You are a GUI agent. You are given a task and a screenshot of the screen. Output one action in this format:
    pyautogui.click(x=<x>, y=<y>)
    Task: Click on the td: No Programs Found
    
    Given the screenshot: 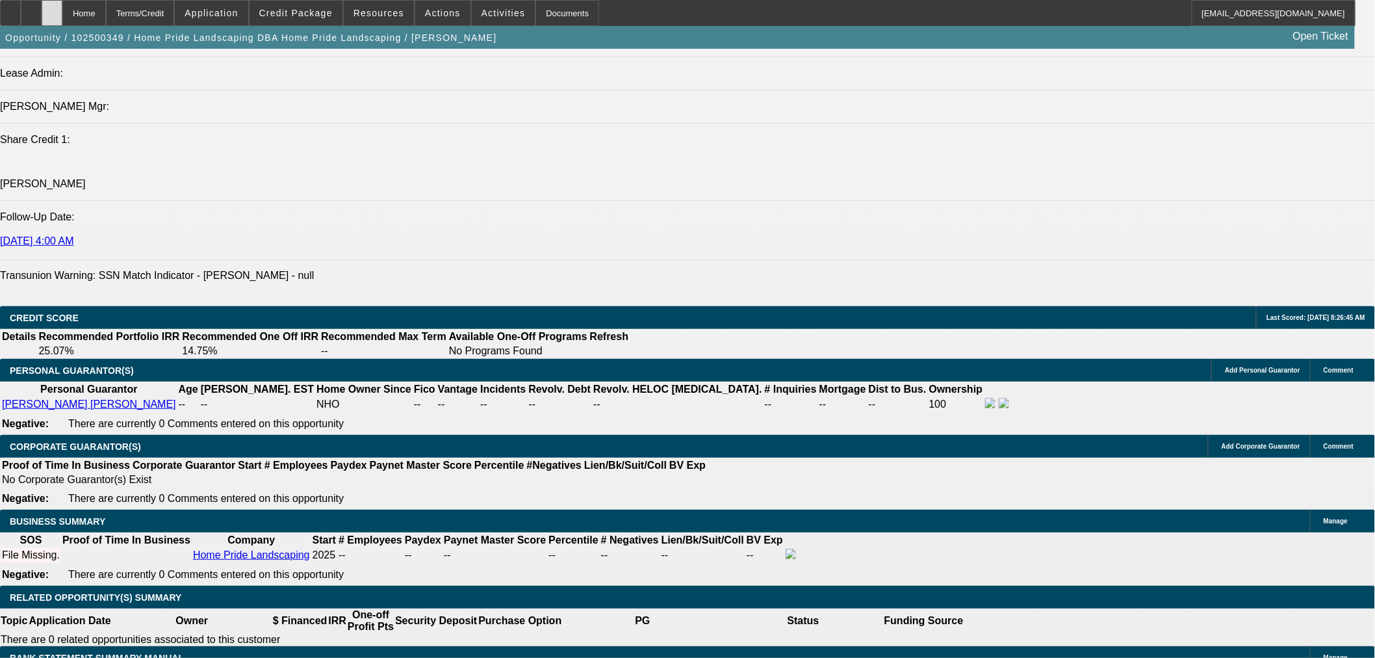 What is the action you would take?
    pyautogui.click(x=518, y=351)
    